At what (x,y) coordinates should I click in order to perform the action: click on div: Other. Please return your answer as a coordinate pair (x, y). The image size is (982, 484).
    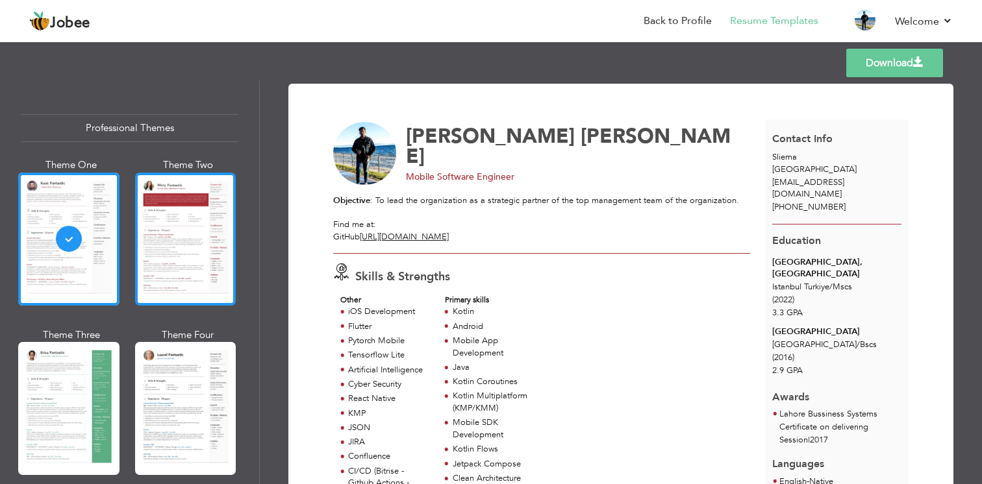
    Looking at the image, I should click on (385, 300).